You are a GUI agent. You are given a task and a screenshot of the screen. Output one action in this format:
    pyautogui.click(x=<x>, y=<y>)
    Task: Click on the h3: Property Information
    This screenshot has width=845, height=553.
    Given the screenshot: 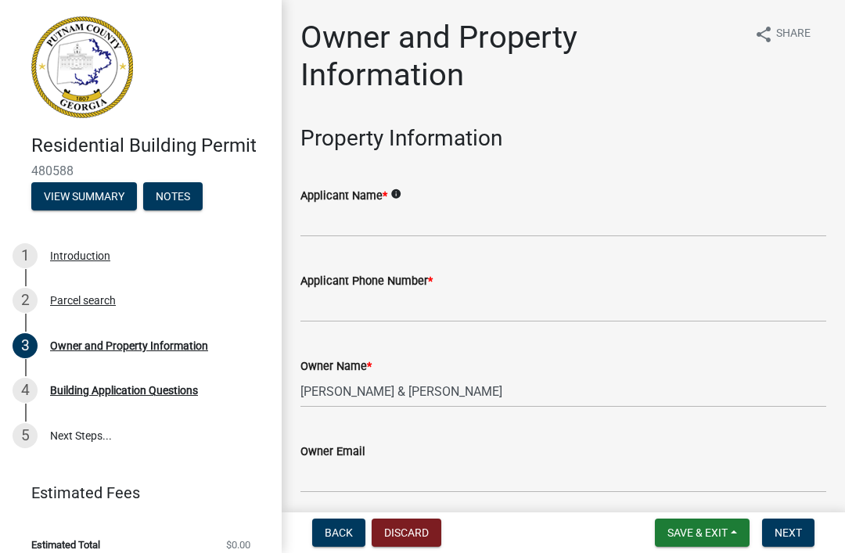 What is the action you would take?
    pyautogui.click(x=563, y=138)
    